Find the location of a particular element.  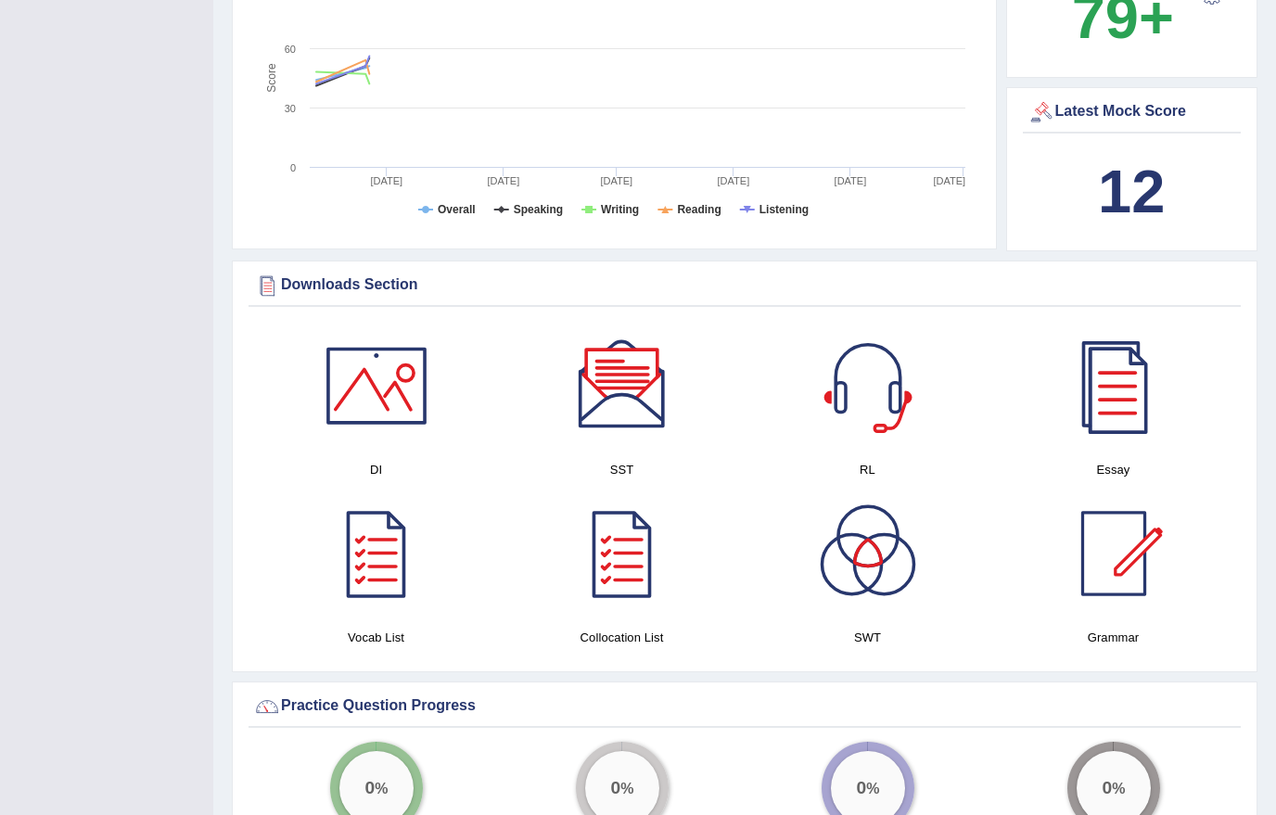

div: Downloads Section is located at coordinates (745, 286).